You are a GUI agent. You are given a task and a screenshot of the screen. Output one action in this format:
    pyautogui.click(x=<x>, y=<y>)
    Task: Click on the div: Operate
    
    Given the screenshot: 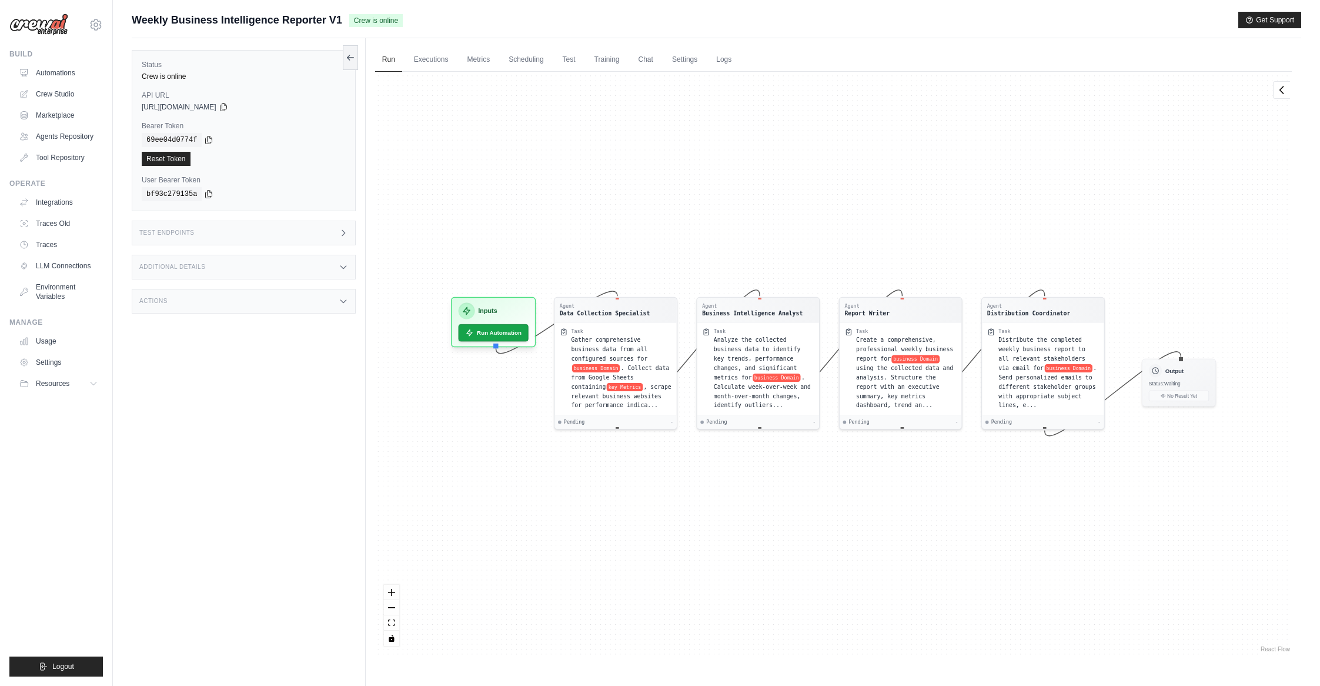 What is the action you would take?
    pyautogui.click(x=56, y=183)
    